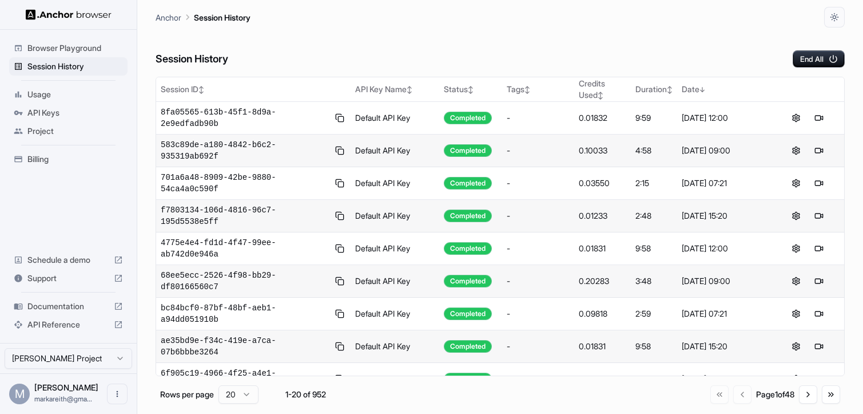 The image size is (863, 414). I want to click on div: 0.01832, so click(602, 118).